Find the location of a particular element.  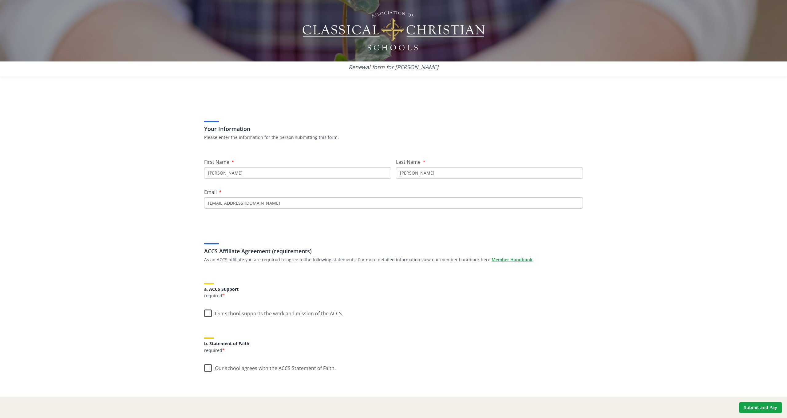

label: Our school supports the work and mission of the ACCS. is located at coordinates (274, 312).